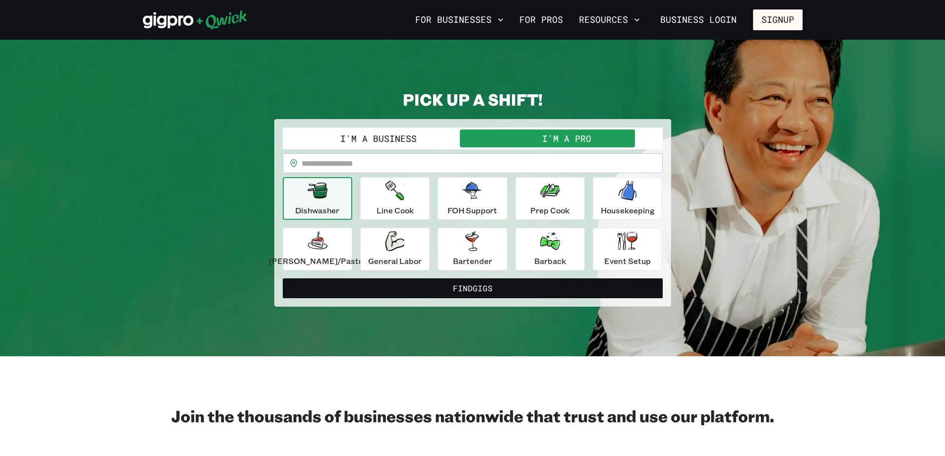  Describe the element at coordinates (550, 261) in the screenshot. I see `p: Barback` at that location.